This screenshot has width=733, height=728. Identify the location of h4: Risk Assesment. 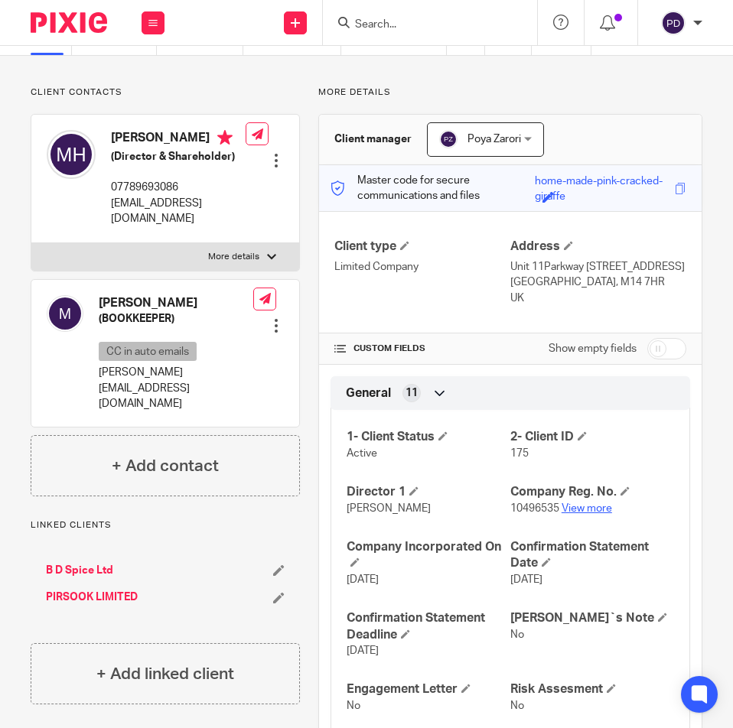
(592, 689).